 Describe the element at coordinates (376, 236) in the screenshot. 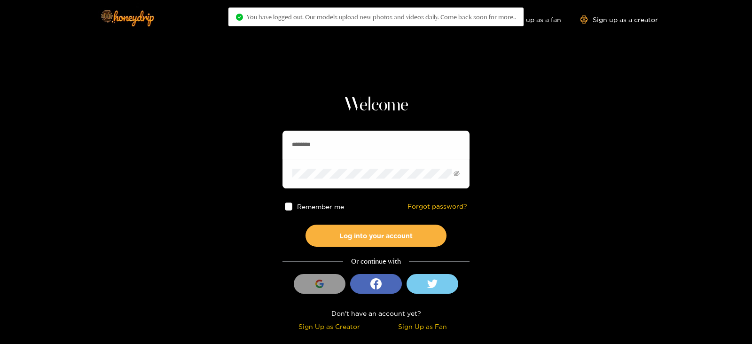

I see `button: Log into your account` at that location.